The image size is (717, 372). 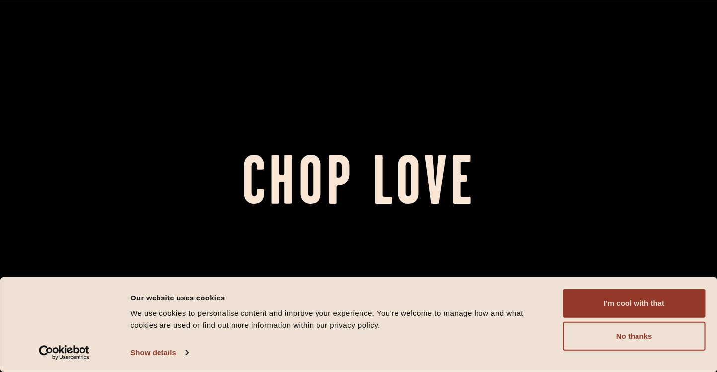 What do you see at coordinates (634, 303) in the screenshot?
I see `button: I'm cool with that` at bounding box center [634, 303].